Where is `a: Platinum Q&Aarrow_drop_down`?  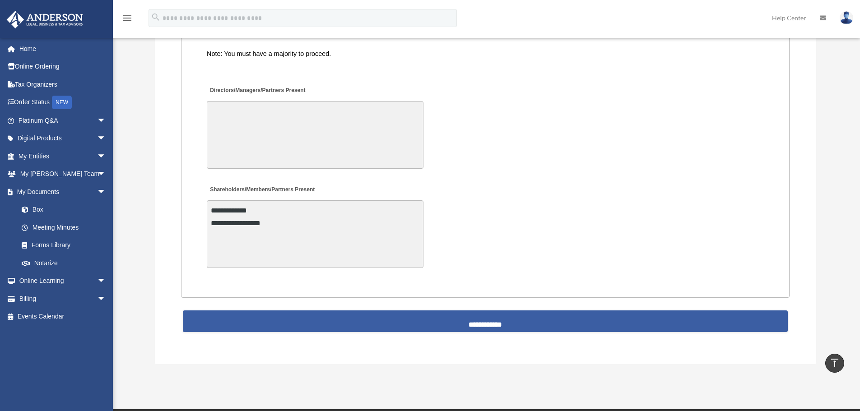
a: Platinum Q&Aarrow_drop_down is located at coordinates (63, 121).